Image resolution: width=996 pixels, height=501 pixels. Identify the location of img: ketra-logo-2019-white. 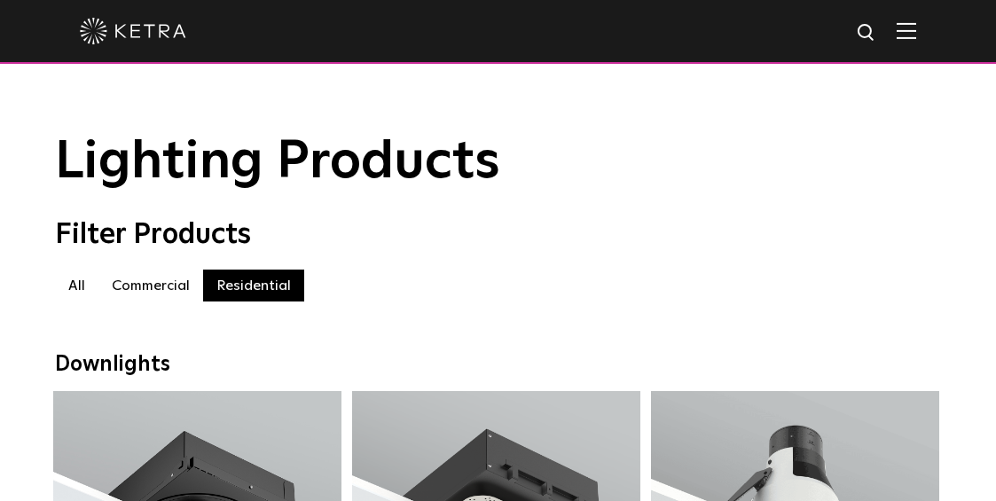
(133, 31).